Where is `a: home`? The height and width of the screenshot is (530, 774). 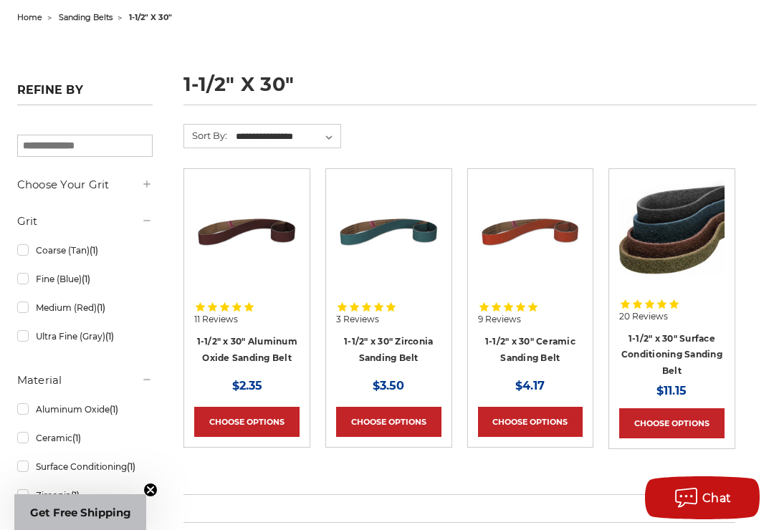 a: home is located at coordinates (29, 17).